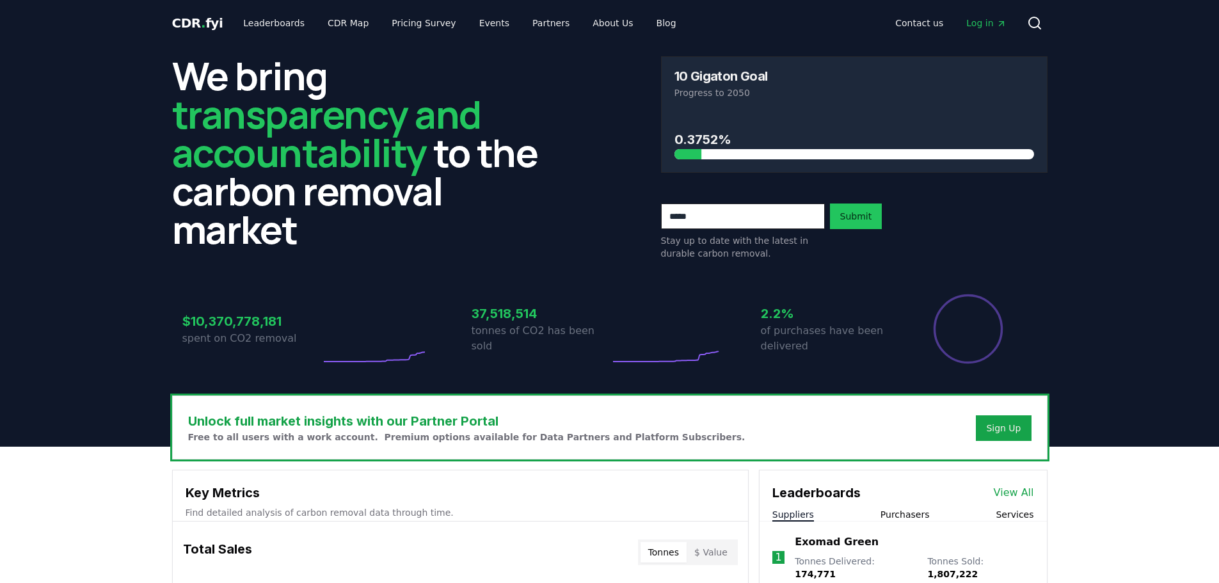 This screenshot has height=583, width=1219. I want to click on p: Free to all users with a work account. Premium options available for Data Partners and Platform S..., so click(467, 437).